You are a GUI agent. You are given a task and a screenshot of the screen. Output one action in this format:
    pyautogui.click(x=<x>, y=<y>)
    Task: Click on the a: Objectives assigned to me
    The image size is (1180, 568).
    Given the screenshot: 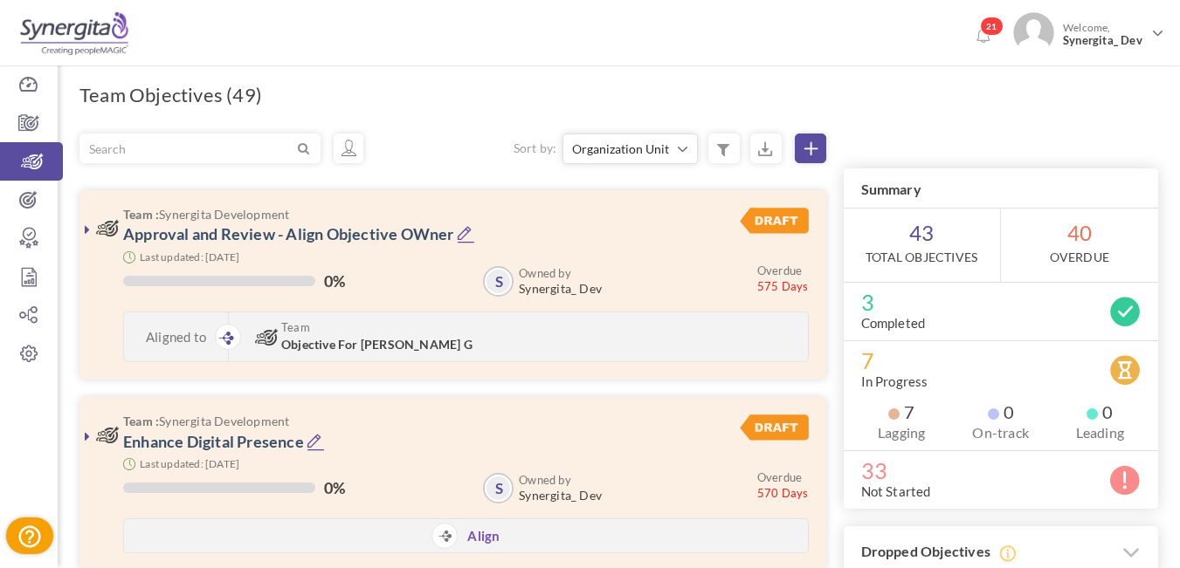 What is the action you would take?
    pyautogui.click(x=348, y=148)
    